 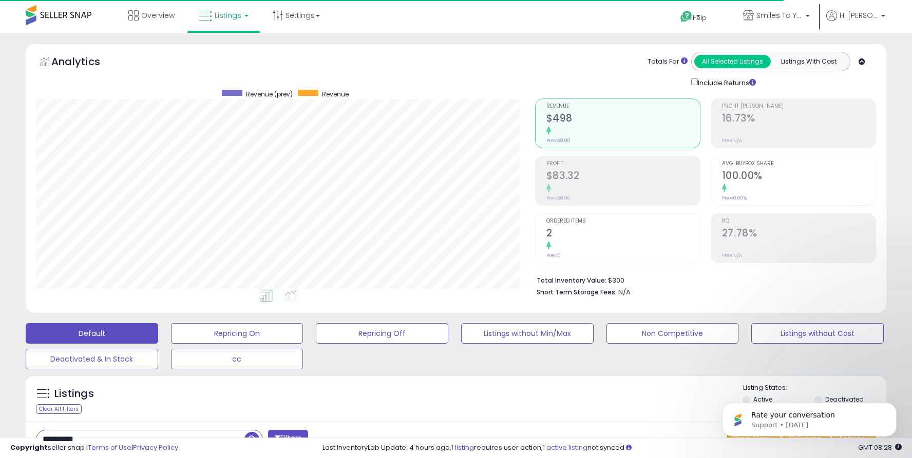 What do you see at coordinates (798, 119) in the screenshot?
I see `h2: 16.73%` at bounding box center [798, 119].